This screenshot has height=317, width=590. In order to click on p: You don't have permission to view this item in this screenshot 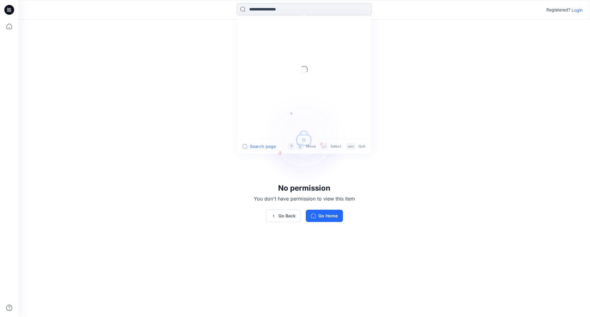, I will do `click(304, 198)`.